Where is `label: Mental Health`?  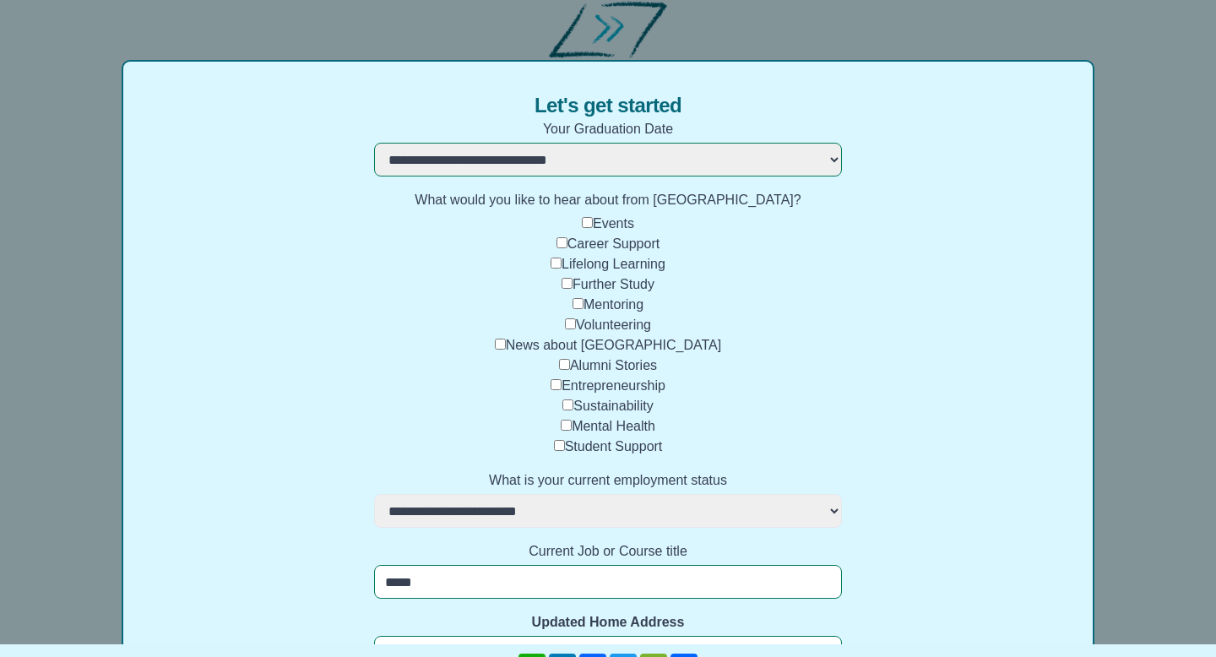 label: Mental Health is located at coordinates (613, 426).